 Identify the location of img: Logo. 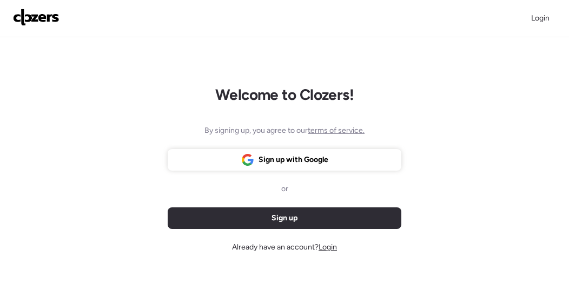
(36, 17).